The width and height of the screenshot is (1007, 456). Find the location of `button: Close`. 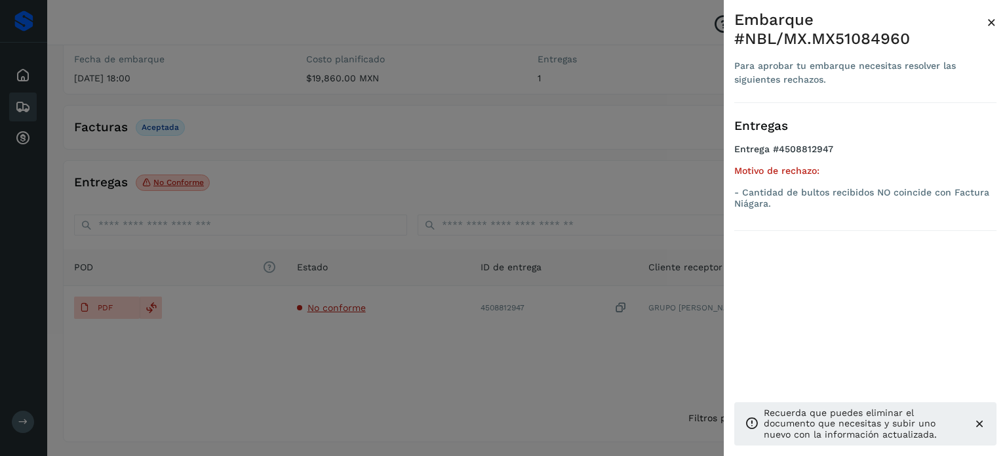

button: Close is located at coordinates (991, 22).